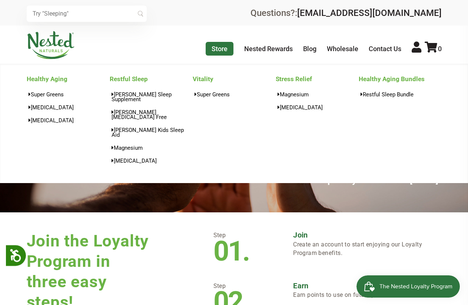  Describe the element at coordinates (367, 244) in the screenshot. I see `p: Create an account to start enjoying our Loyalty Program benefits.` at that location.